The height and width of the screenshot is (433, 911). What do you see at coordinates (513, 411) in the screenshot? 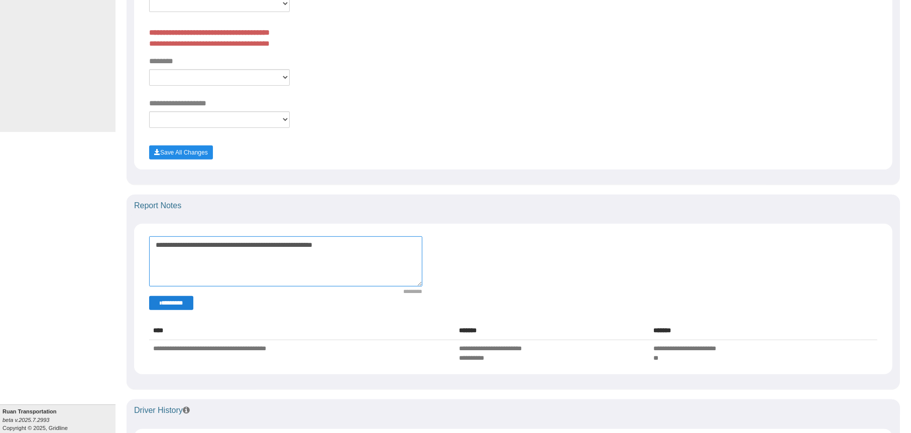
I see `div: Driver History` at bounding box center [513, 411].